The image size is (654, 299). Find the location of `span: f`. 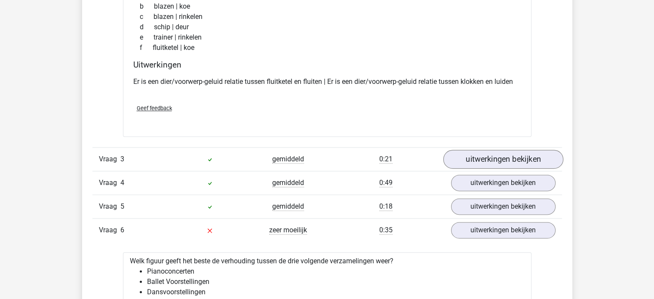

span: f is located at coordinates (146, 48).